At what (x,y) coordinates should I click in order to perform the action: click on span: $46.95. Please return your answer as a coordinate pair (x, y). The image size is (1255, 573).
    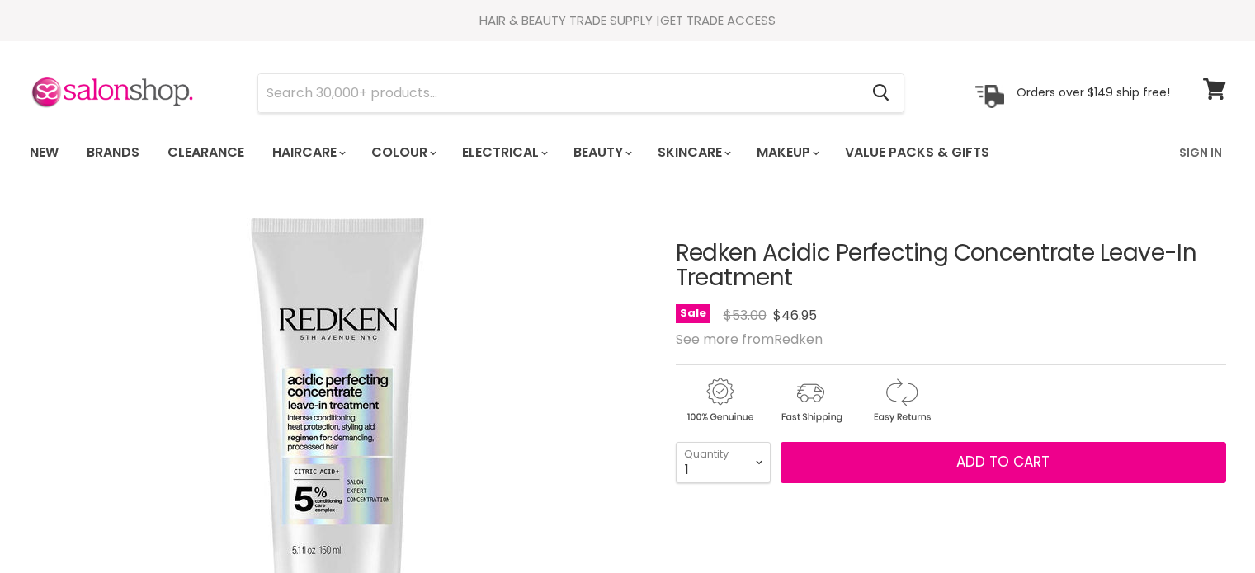
    Looking at the image, I should click on (794, 315).